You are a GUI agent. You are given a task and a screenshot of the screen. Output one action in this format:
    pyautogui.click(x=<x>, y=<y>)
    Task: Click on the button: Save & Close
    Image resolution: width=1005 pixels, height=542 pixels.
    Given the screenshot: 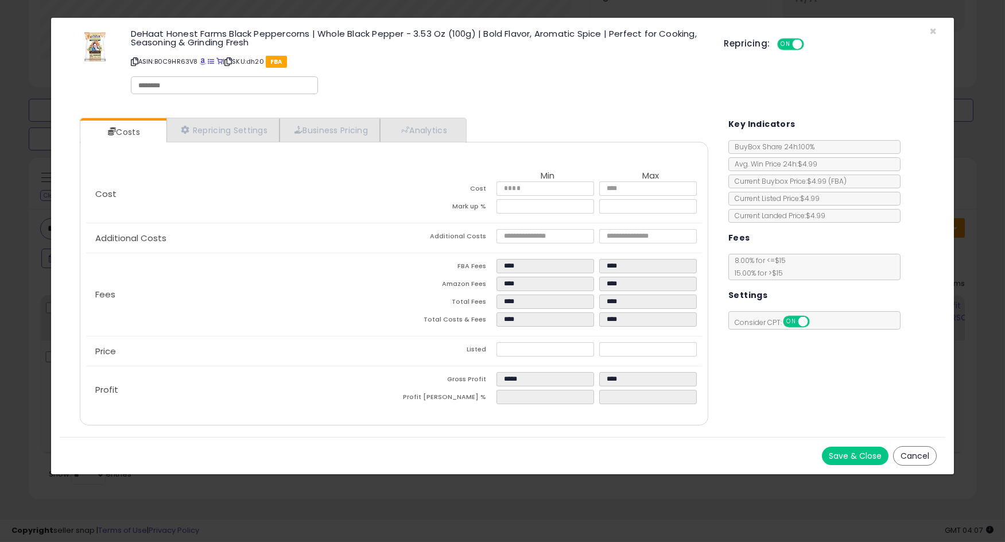 What is the action you would take?
    pyautogui.click(x=855, y=456)
    